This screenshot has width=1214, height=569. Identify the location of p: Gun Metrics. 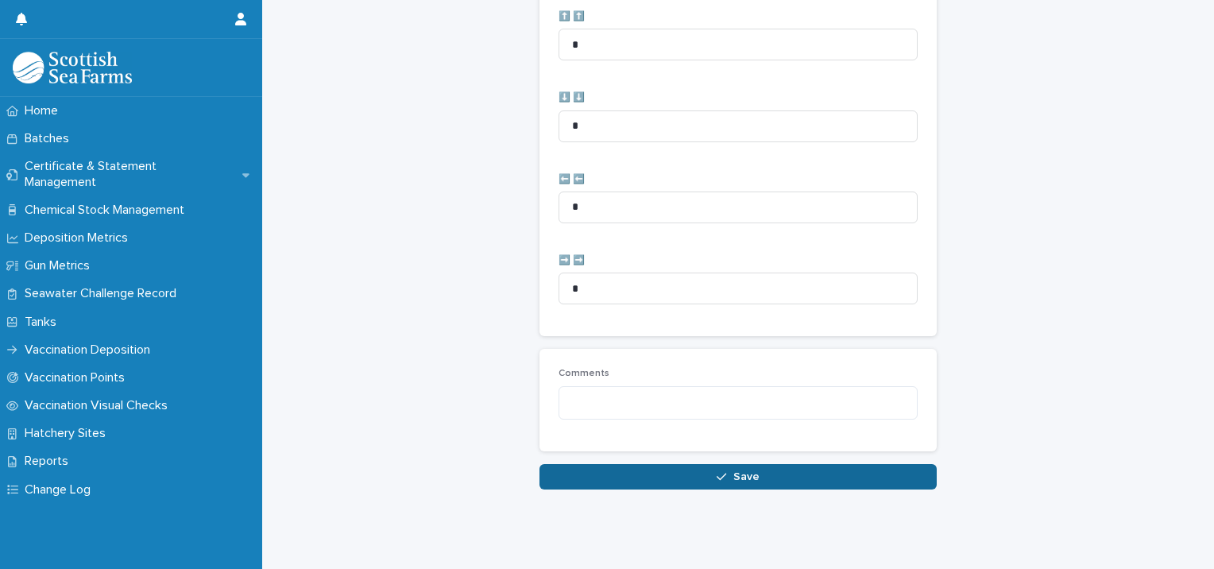
(60, 265).